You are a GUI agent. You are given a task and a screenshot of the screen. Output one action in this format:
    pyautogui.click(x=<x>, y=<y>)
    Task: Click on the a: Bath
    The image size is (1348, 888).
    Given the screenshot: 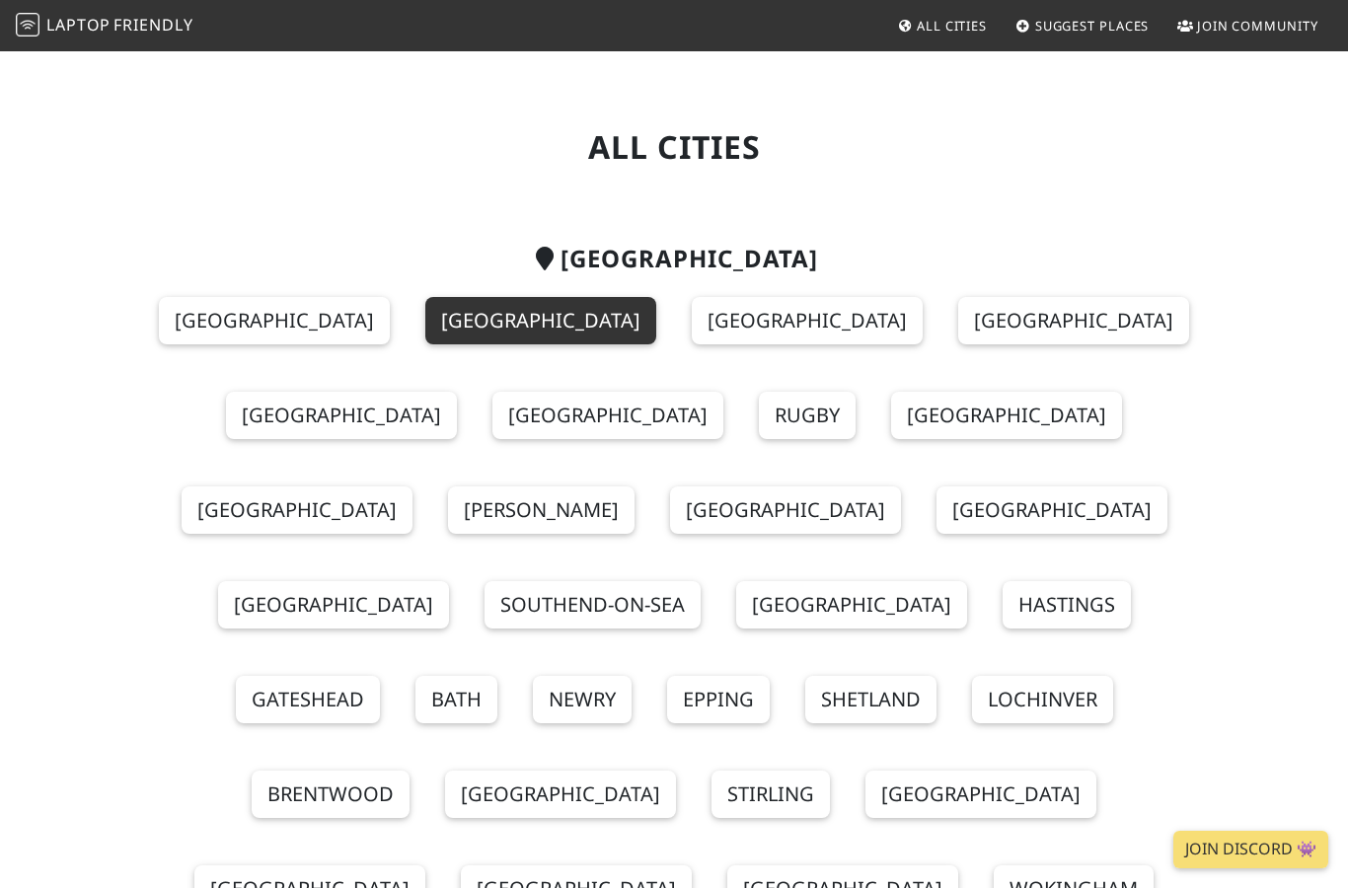 What is the action you would take?
    pyautogui.click(x=456, y=700)
    